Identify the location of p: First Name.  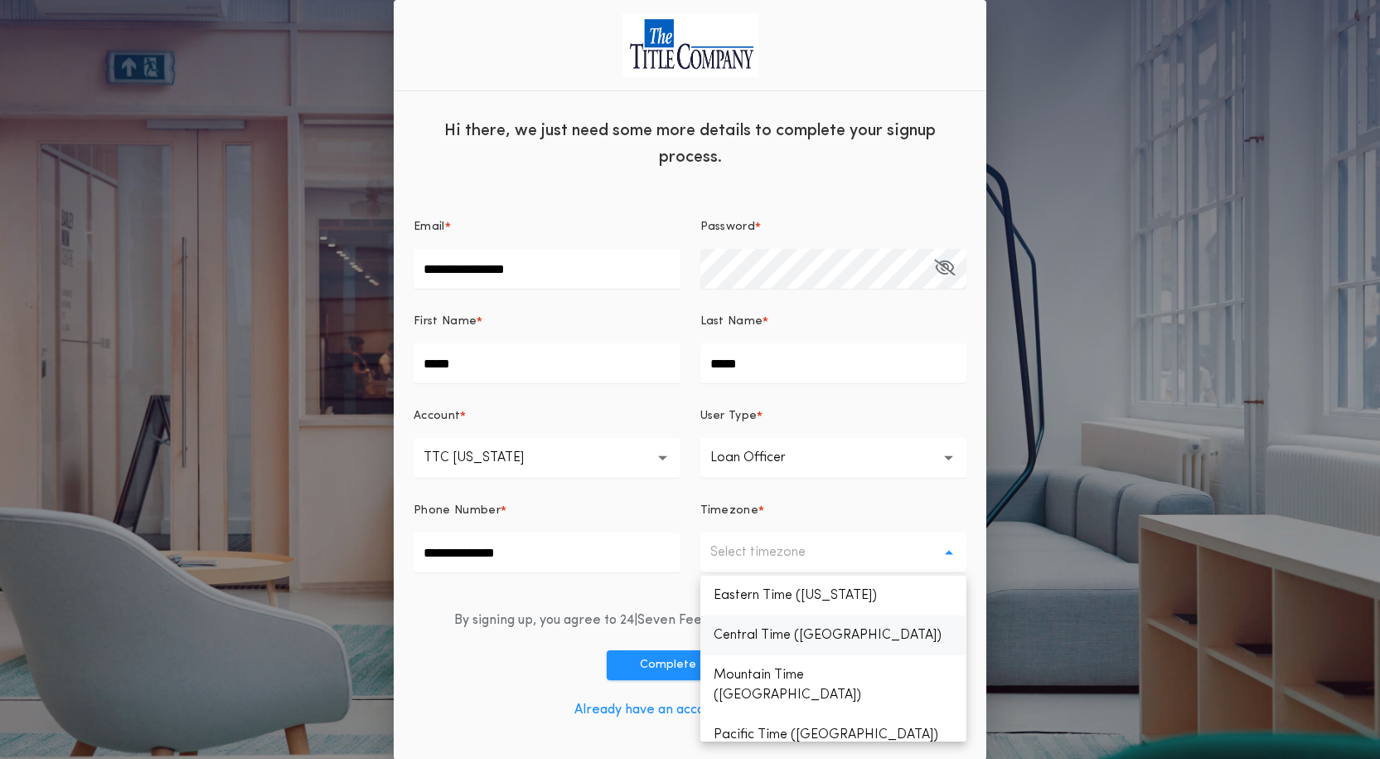
(445, 322).